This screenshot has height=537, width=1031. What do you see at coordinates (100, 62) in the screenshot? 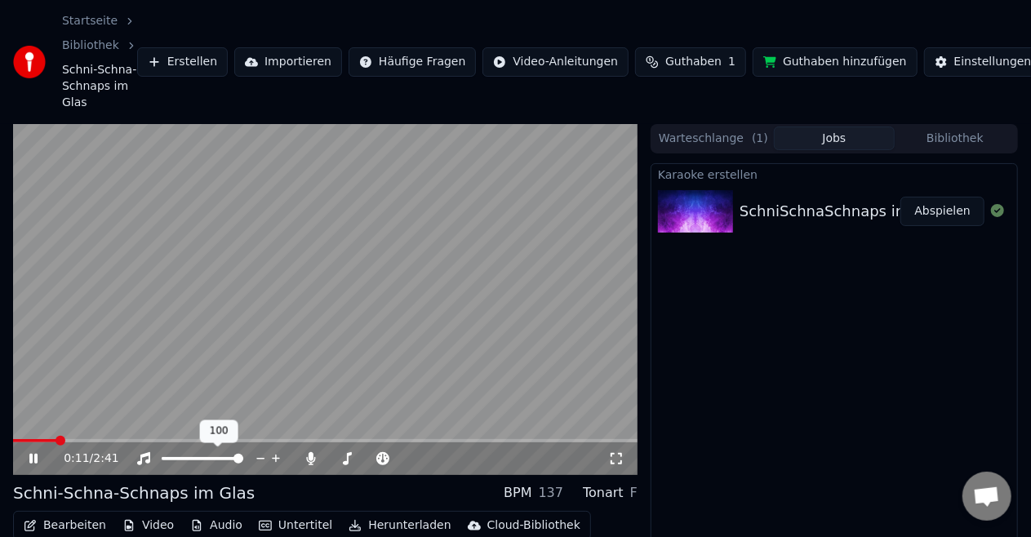
I see `nav: breadcrumb` at bounding box center [100, 62].